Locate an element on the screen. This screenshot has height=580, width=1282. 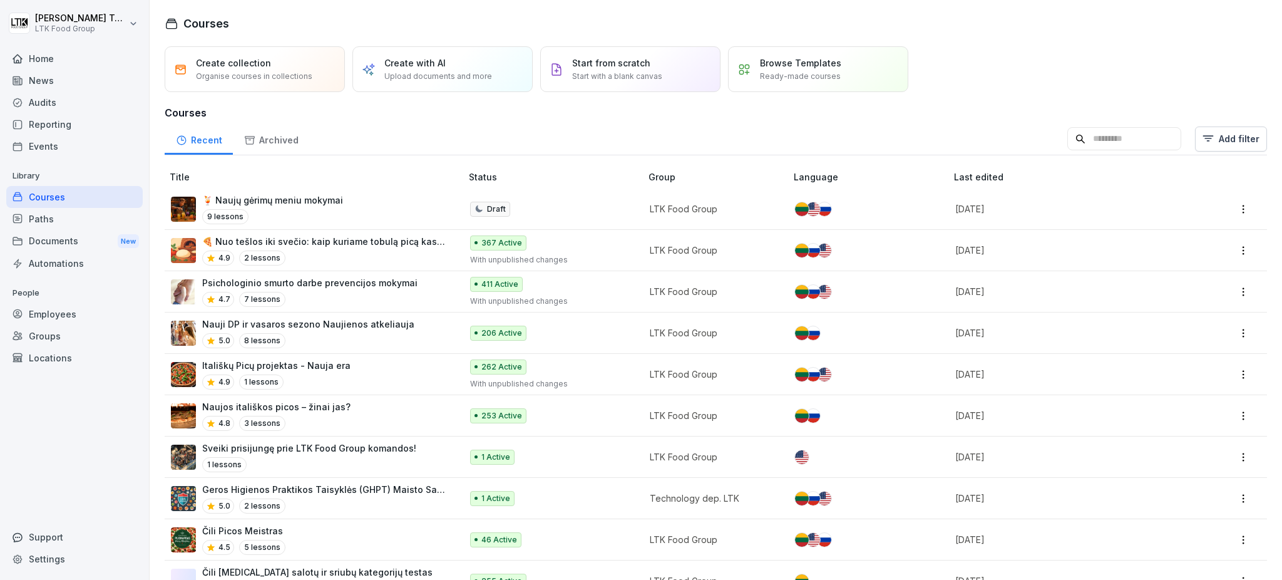
p: Language is located at coordinates (872, 177).